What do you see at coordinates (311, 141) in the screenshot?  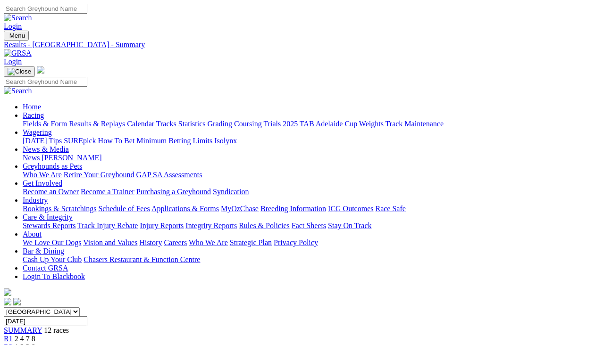 I see `div: Wagering` at bounding box center [311, 141].